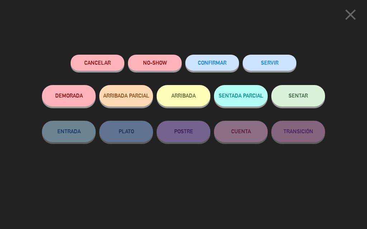 Image resolution: width=367 pixels, height=229 pixels. I want to click on button: CUENTA, so click(241, 132).